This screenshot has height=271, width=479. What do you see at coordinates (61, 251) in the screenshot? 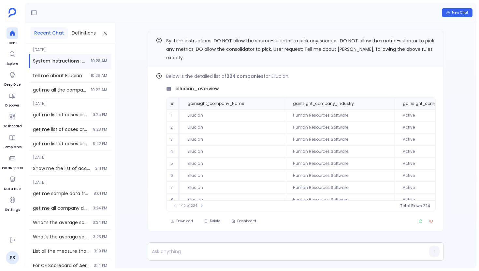
I see `span: List all the measure that are flagged red by csm in the 1st week of june` at bounding box center [61, 251].